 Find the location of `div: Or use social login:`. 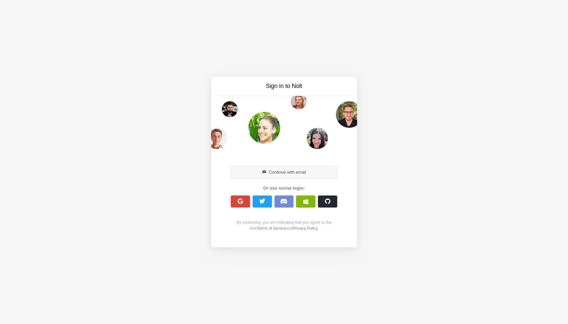

div: Or use social login: is located at coordinates (284, 188).